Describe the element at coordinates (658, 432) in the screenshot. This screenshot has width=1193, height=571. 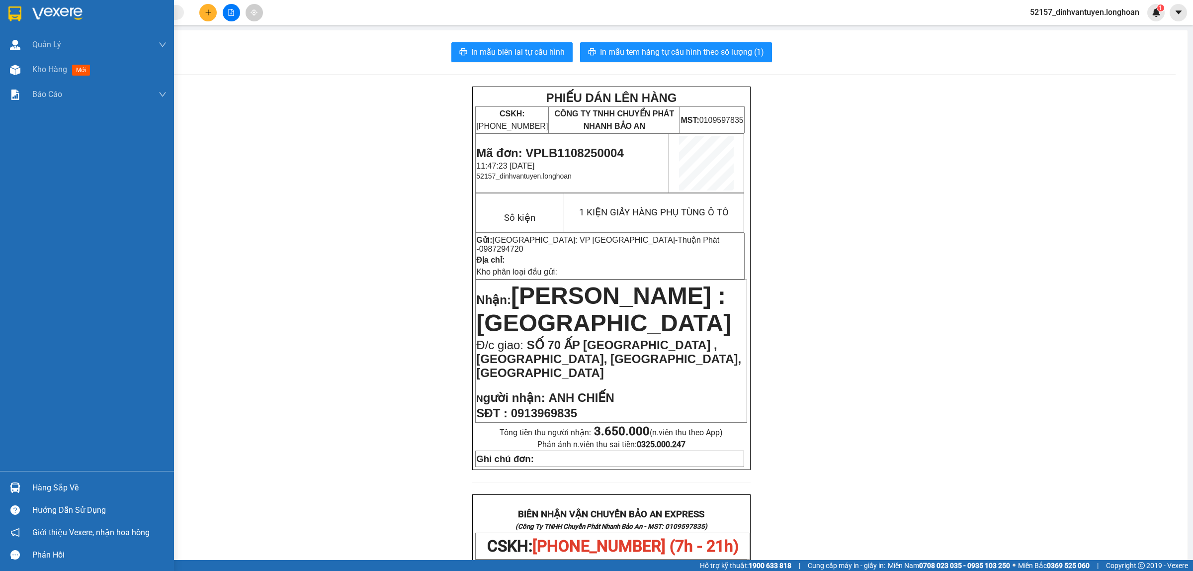
I see `span: (n.viên thu theo App)` at that location.